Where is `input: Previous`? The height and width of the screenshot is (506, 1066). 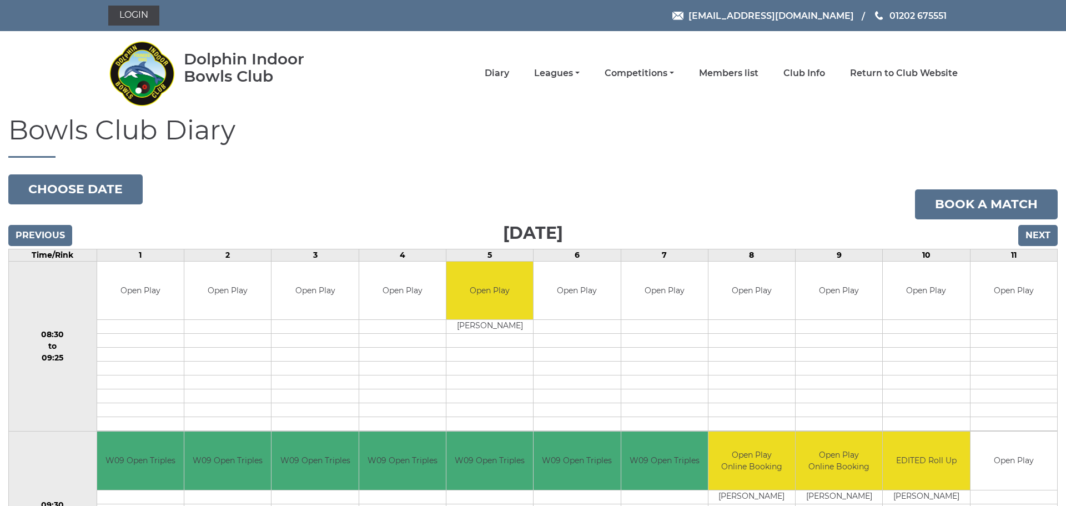 input: Previous is located at coordinates (40, 235).